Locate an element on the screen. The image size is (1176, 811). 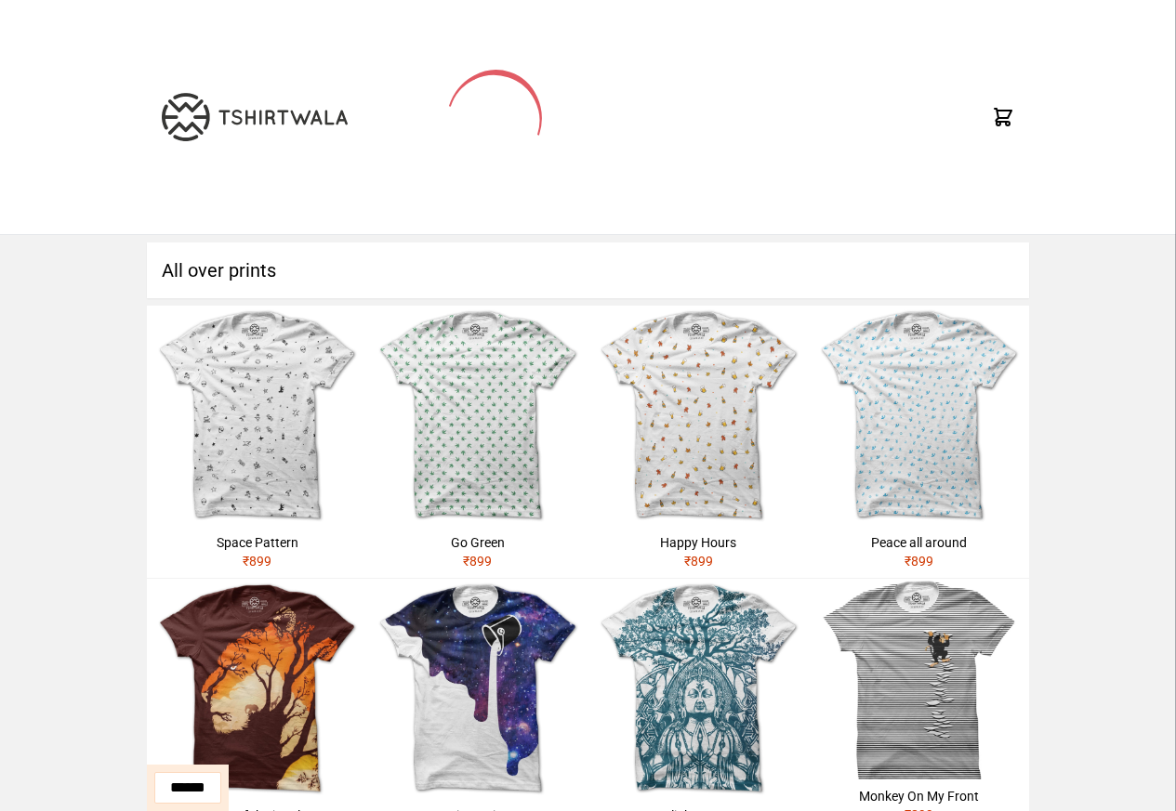
a: Go Green₹899 is located at coordinates (477, 441).